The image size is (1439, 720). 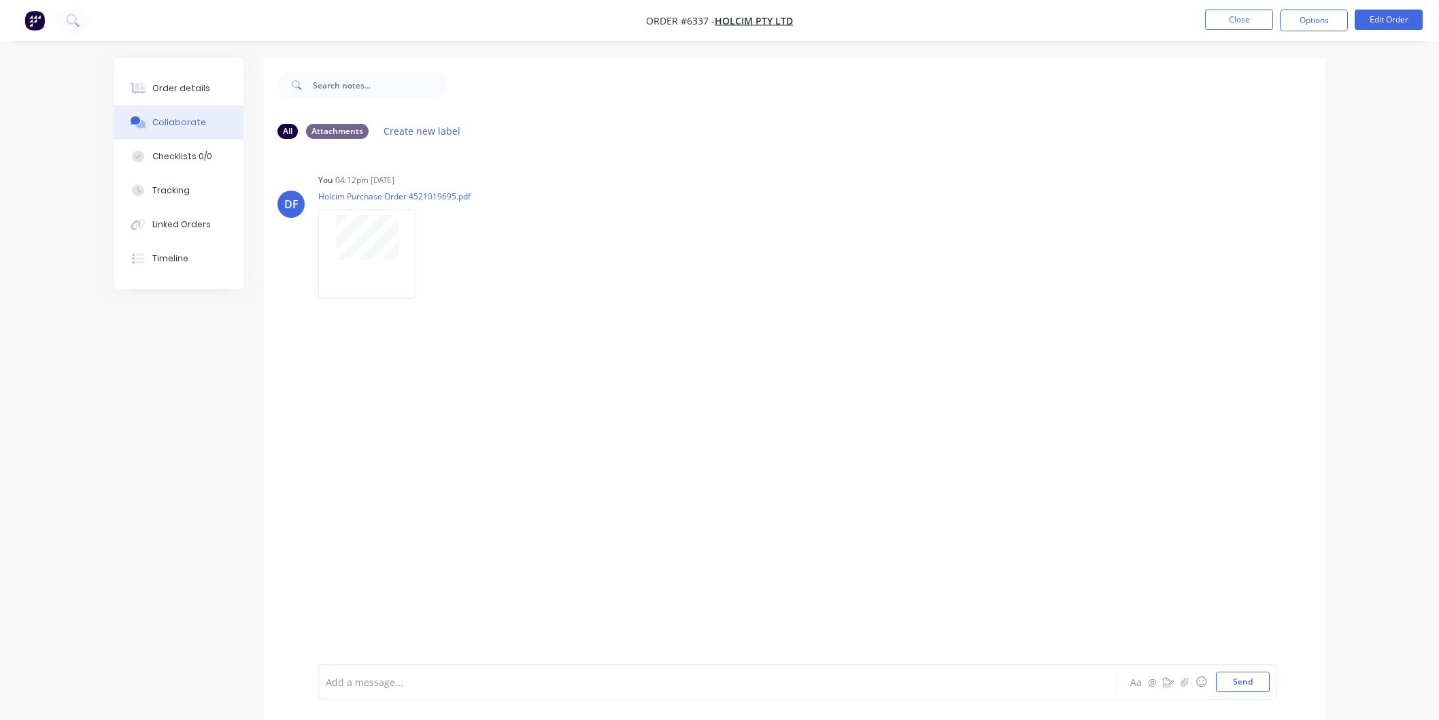 What do you see at coordinates (170, 258) in the screenshot?
I see `div: Timeline` at bounding box center [170, 258].